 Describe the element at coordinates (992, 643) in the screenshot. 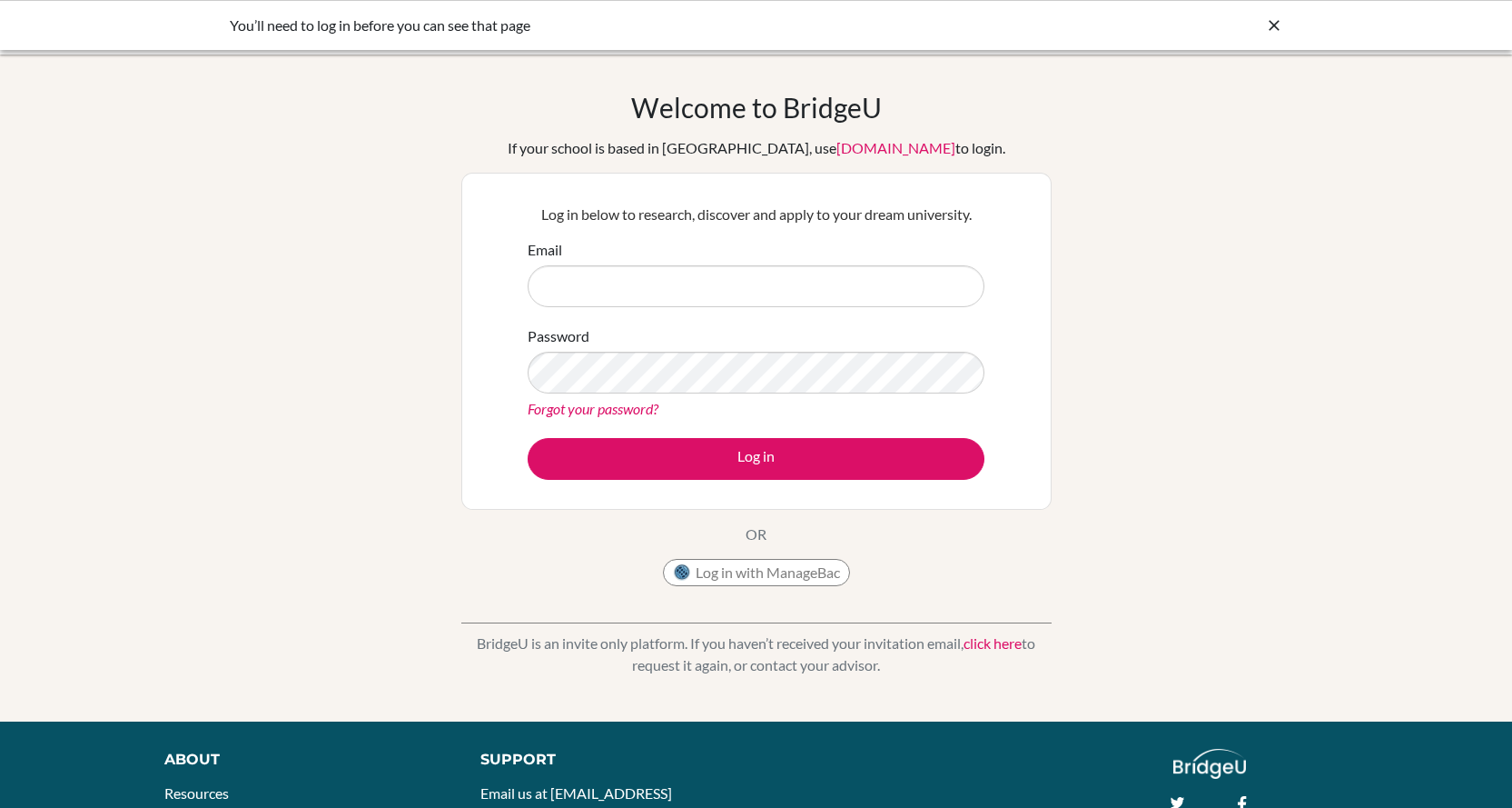

I see `a: click here` at that location.